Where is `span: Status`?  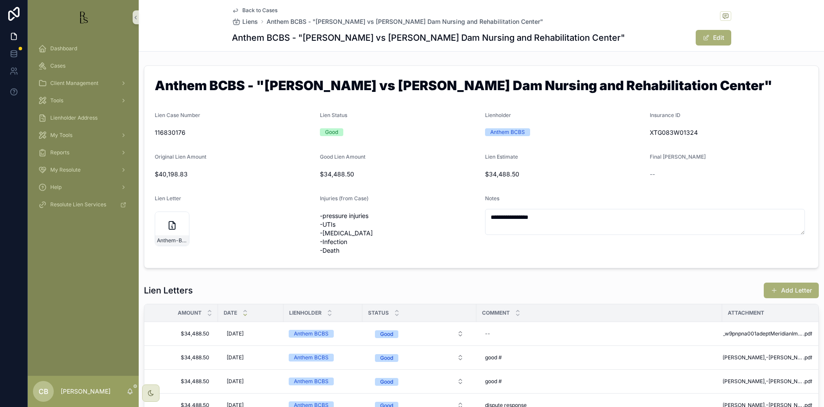 span: Status is located at coordinates (379, 313).